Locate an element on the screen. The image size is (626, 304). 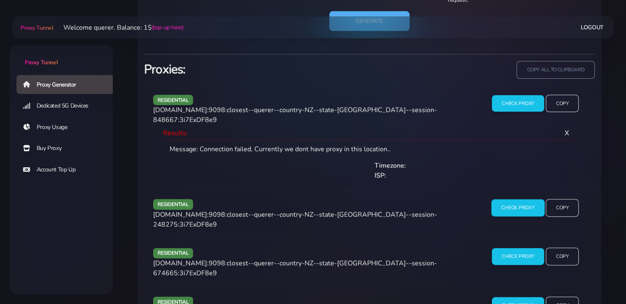
a: Dedicated 5G Devices is located at coordinates (68, 106).